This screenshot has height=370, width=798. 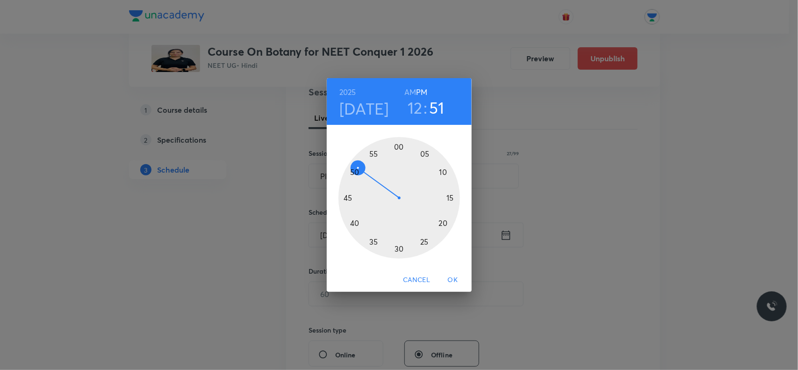 What do you see at coordinates (453, 279) in the screenshot?
I see `button: OK` at bounding box center [453, 279].